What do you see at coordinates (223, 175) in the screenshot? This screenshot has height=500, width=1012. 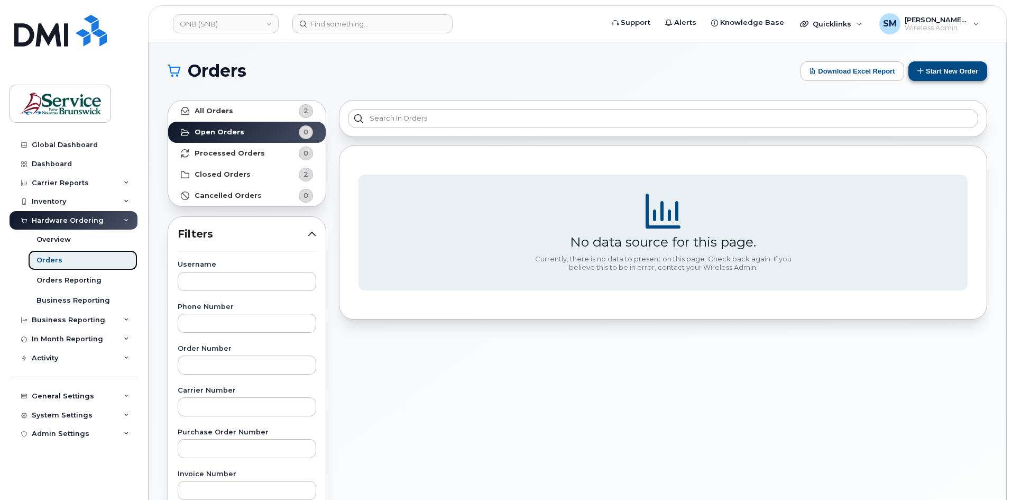 I see `strong: Closed Orders` at bounding box center [223, 175].